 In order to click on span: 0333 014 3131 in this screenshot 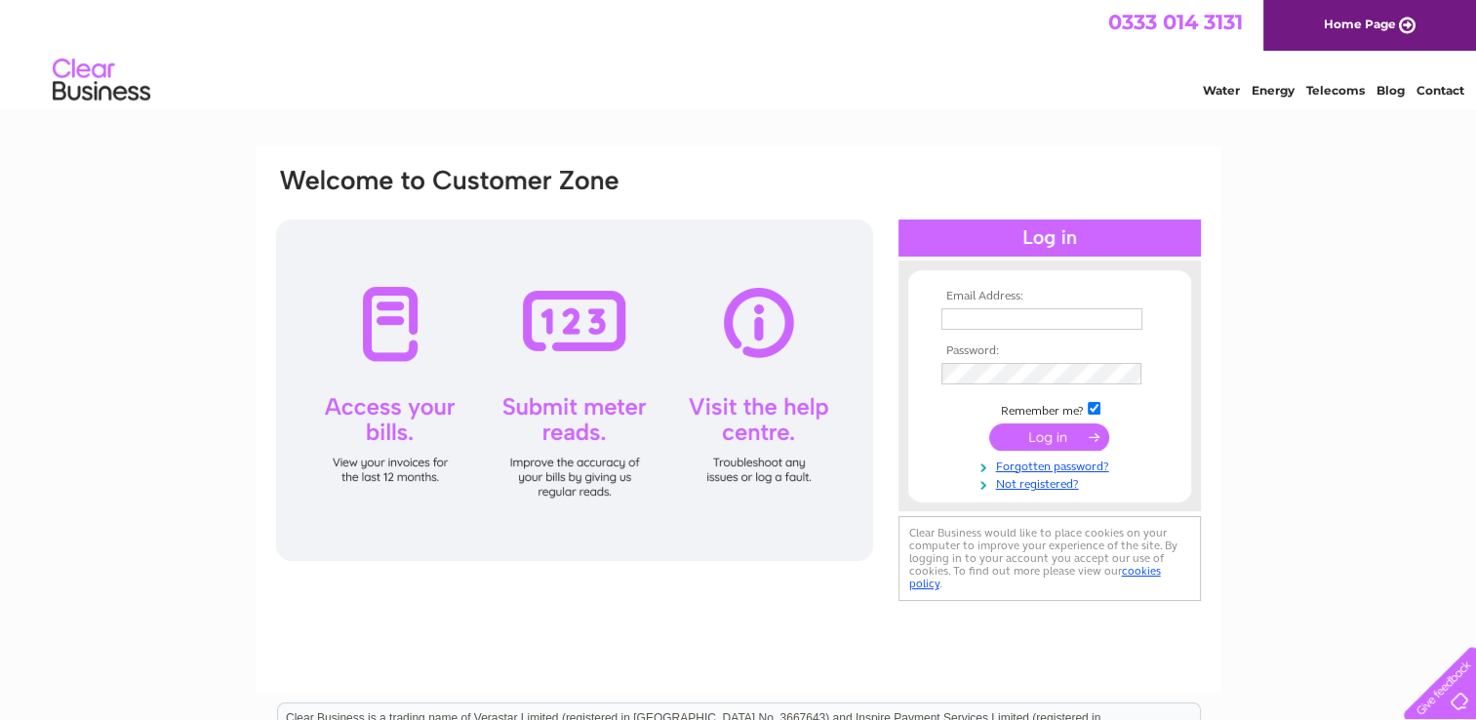, I will do `click(1176, 21)`.